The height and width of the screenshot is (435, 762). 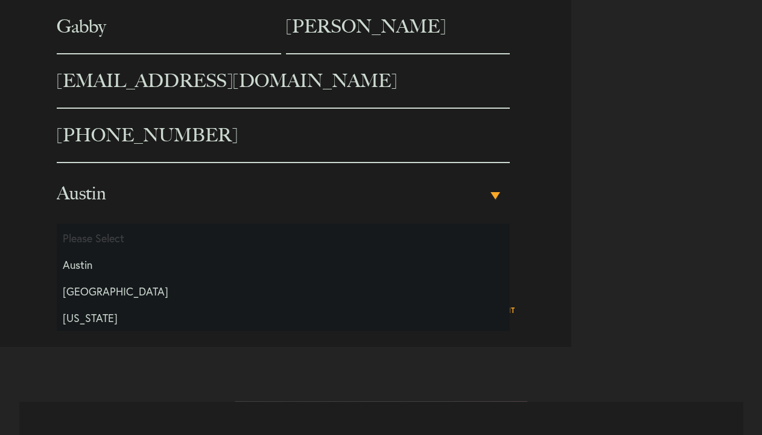 I want to click on input: Phone number, so click(x=283, y=136).